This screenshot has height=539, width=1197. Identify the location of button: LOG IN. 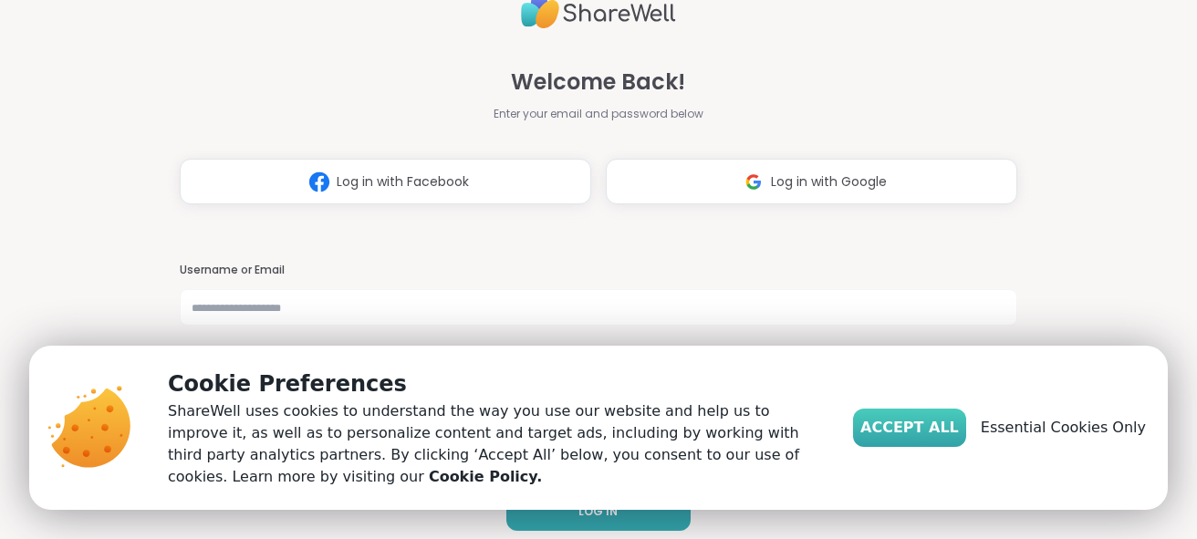
(599, 512).